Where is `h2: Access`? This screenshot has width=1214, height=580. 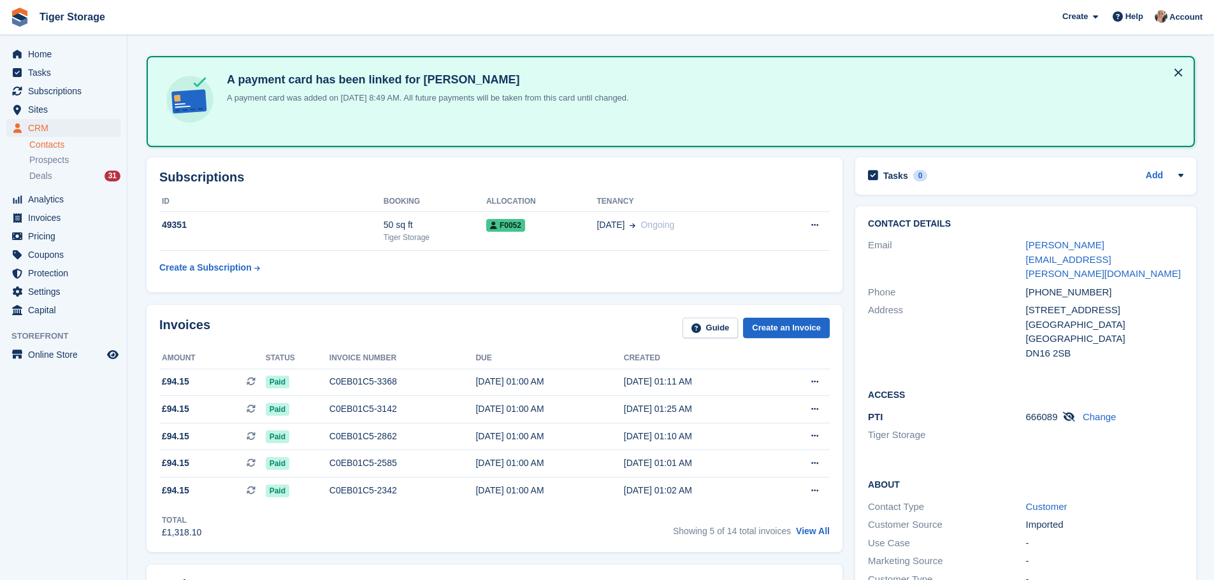
h2: Access is located at coordinates (1025, 394).